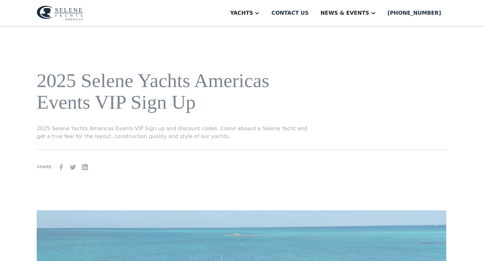 The height and width of the screenshot is (261, 483). What do you see at coordinates (85, 167) in the screenshot?
I see `img: Linkedin` at bounding box center [85, 167].